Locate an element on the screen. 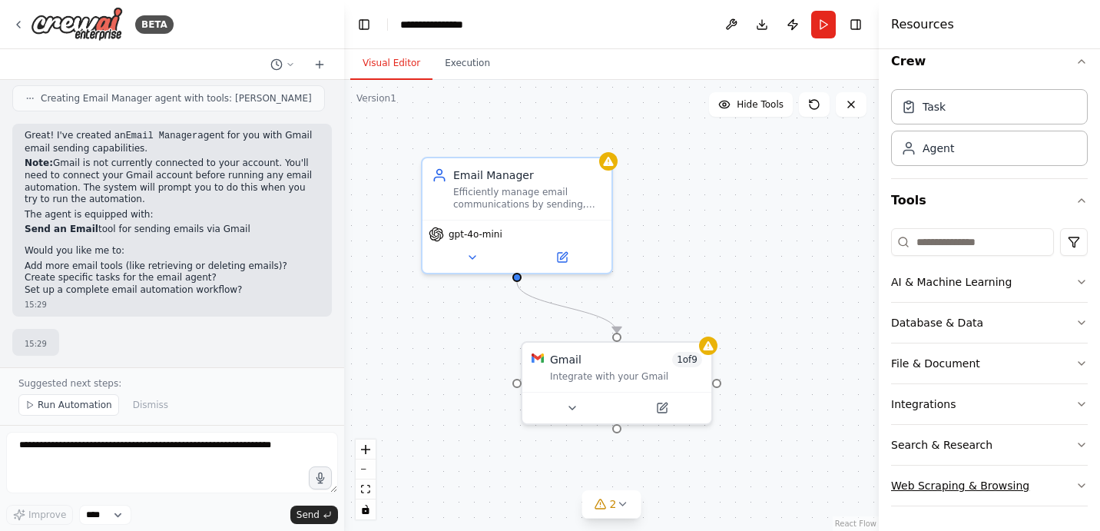  span: Improve is located at coordinates (47, 515).